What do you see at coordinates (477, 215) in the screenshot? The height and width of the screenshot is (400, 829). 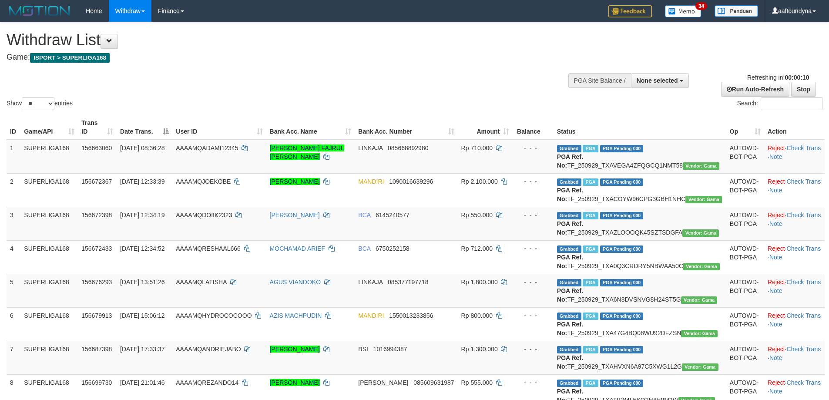 I see `span: Rp 550.000` at bounding box center [477, 215].